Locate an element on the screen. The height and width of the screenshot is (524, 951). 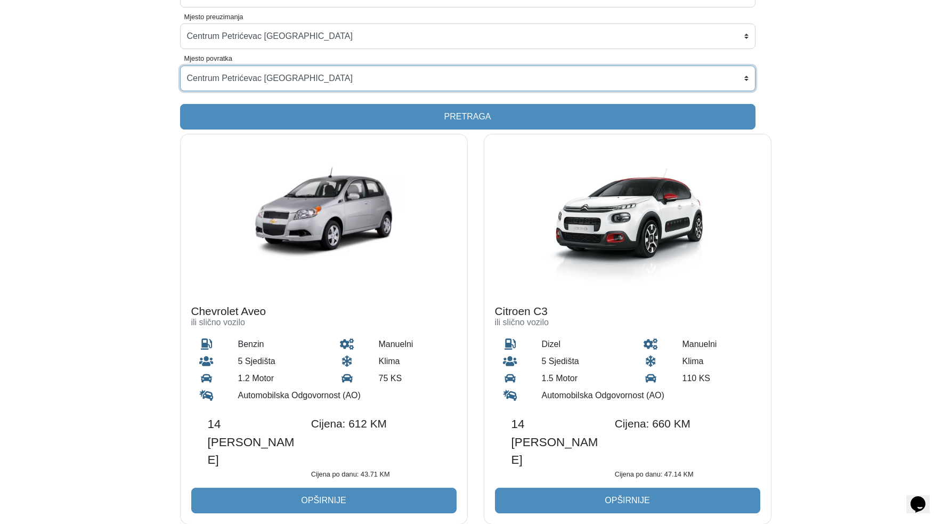
h4: Citroen C3 is located at coordinates (627, 311).